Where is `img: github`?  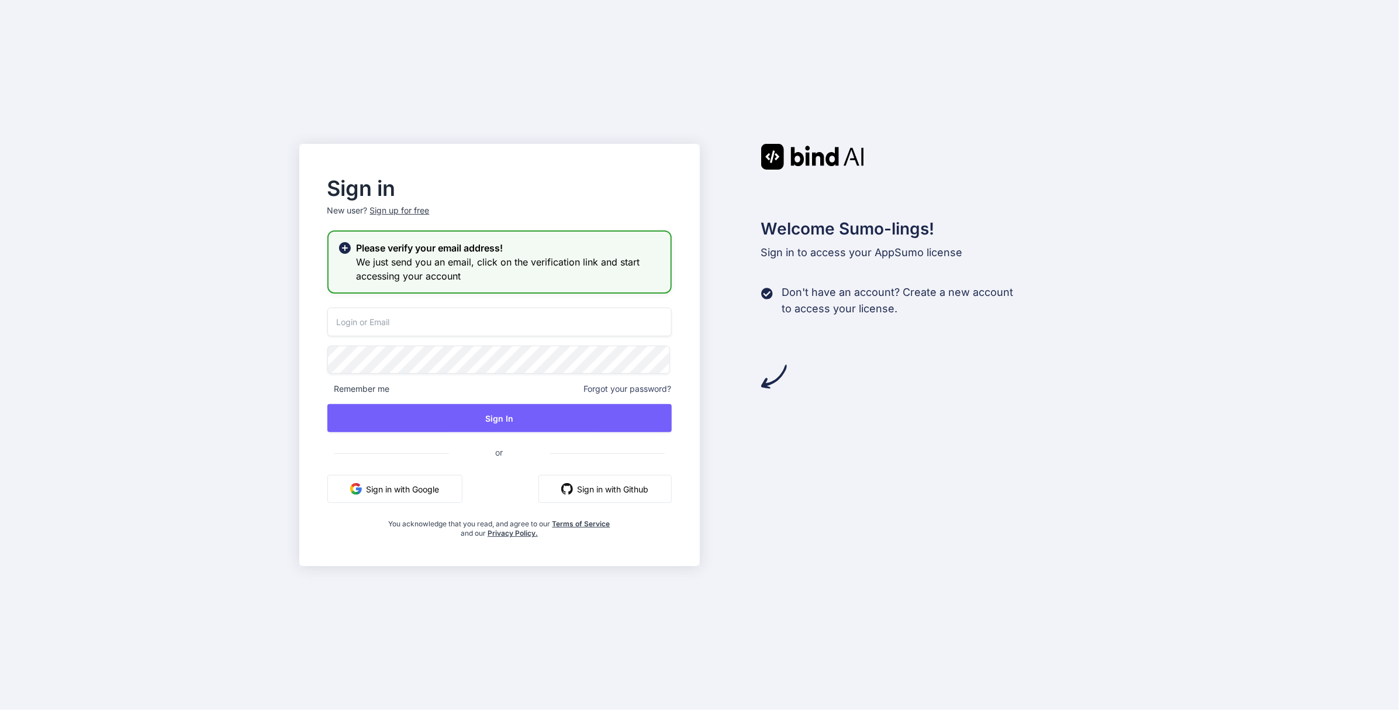
img: github is located at coordinates (567, 489).